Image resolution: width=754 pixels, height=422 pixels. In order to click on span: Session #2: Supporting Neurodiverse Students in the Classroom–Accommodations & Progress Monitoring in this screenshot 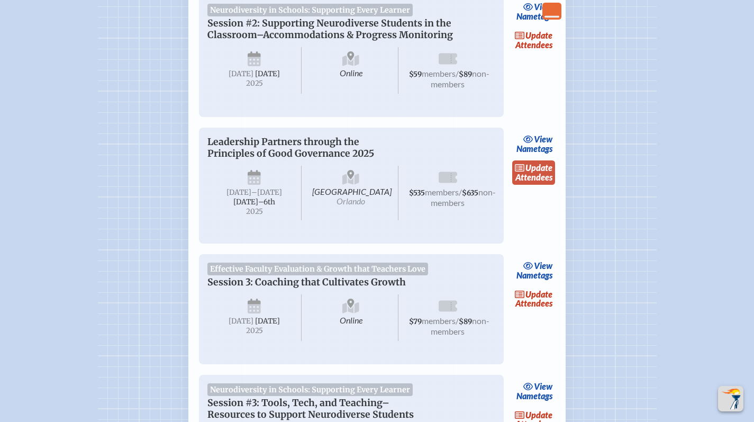, I will do `click(330, 29)`.